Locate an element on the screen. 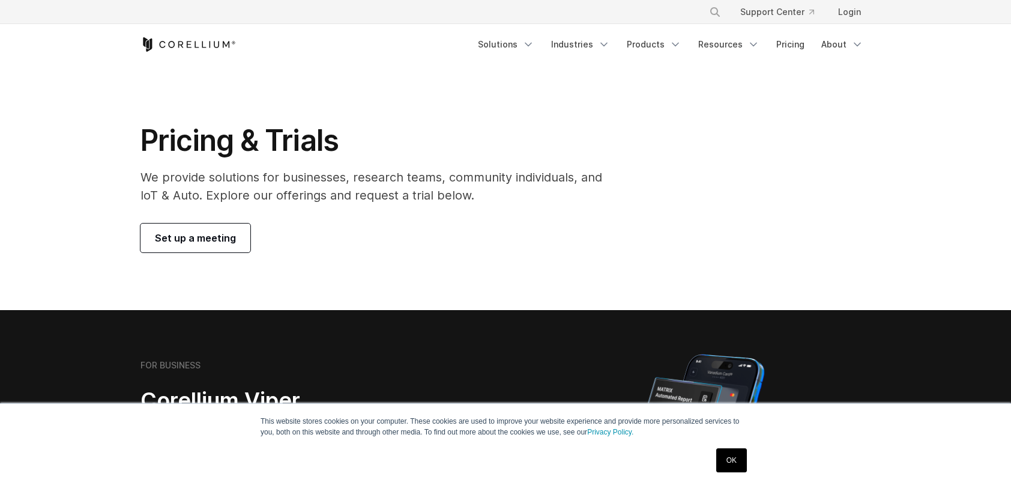 This screenshot has height=488, width=1011. a: Solutions is located at coordinates (506, 44).